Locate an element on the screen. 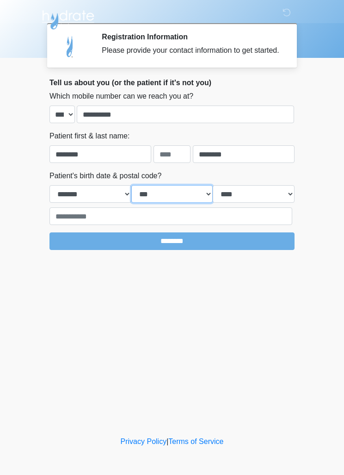  label: Patient's birth date & postal code? is located at coordinates (106, 176).